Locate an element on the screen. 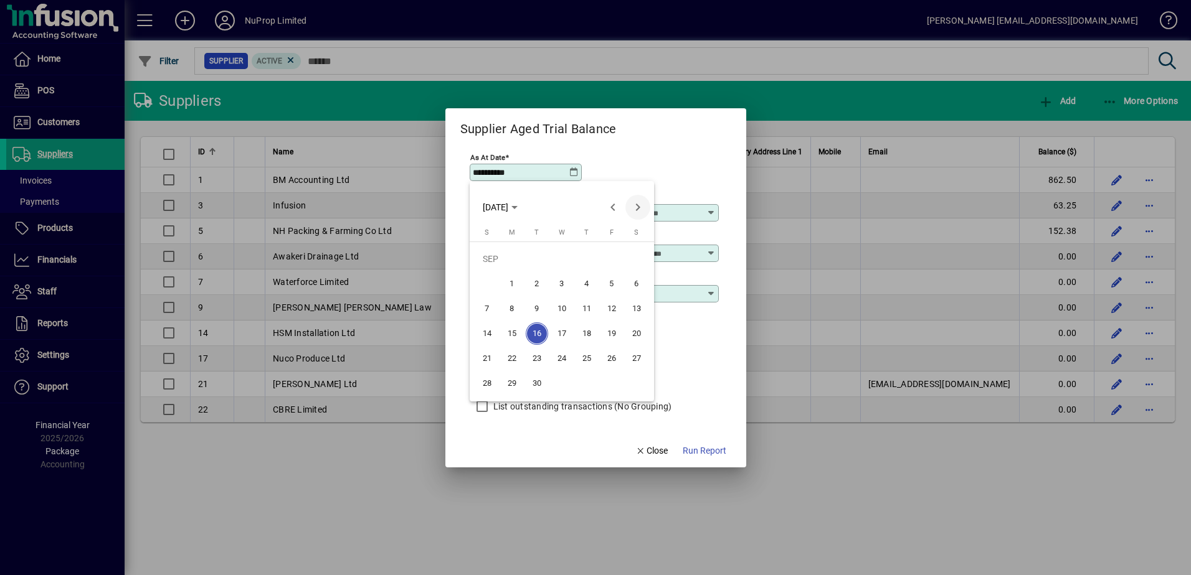 This screenshot has width=1191, height=575. button: Mon Sep 29 2025 is located at coordinates (512, 384).